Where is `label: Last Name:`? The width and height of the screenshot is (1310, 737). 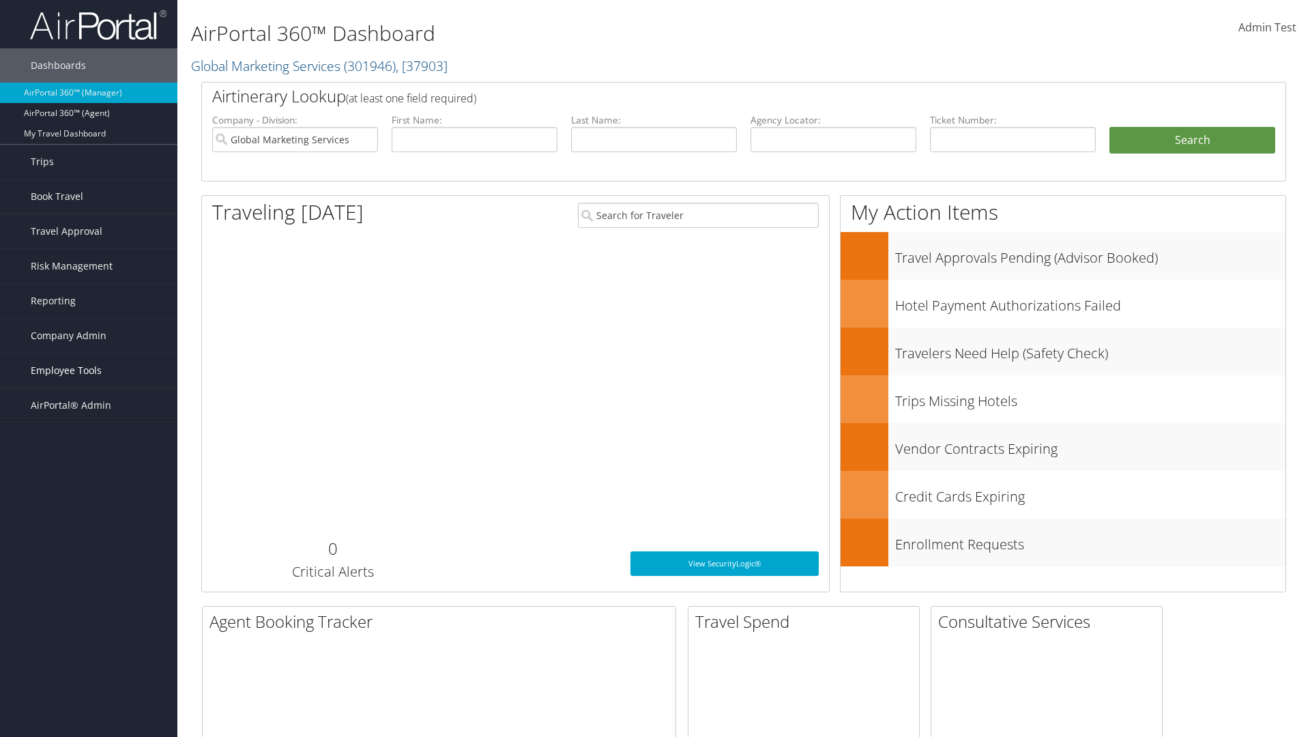 label: Last Name: is located at coordinates (654, 120).